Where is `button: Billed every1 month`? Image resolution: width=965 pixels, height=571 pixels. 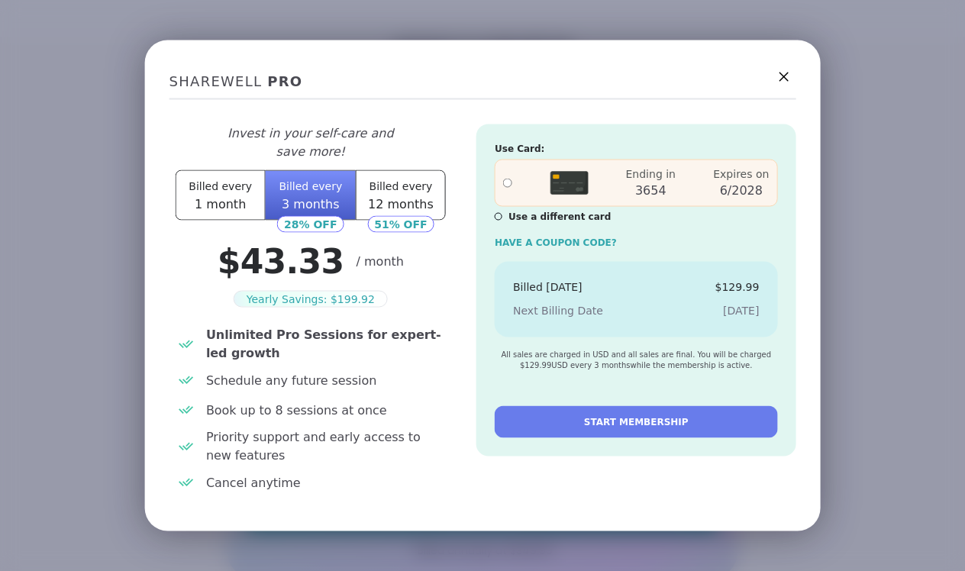 button: Billed every1 month is located at coordinates (221, 195).